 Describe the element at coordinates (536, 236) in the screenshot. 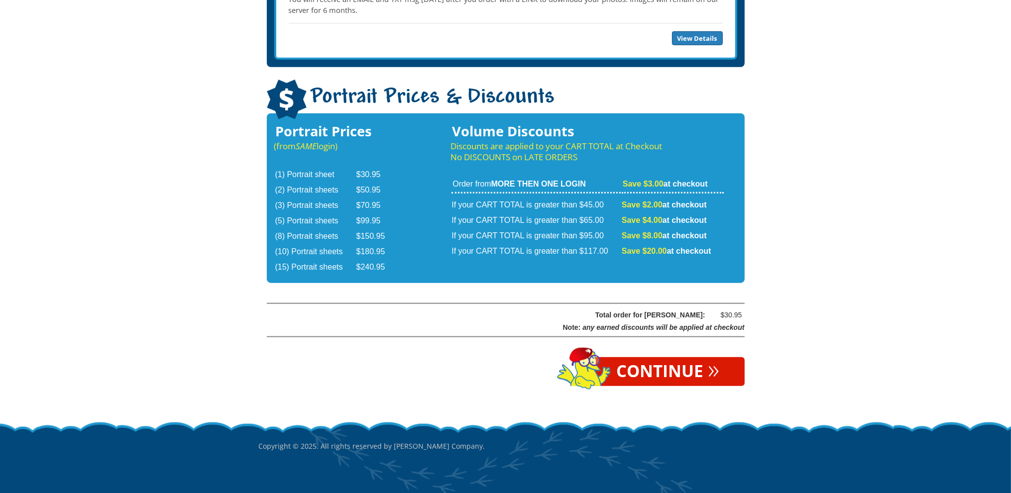

I see `td: If your CART TOTAL is greater than $95.00` at that location.